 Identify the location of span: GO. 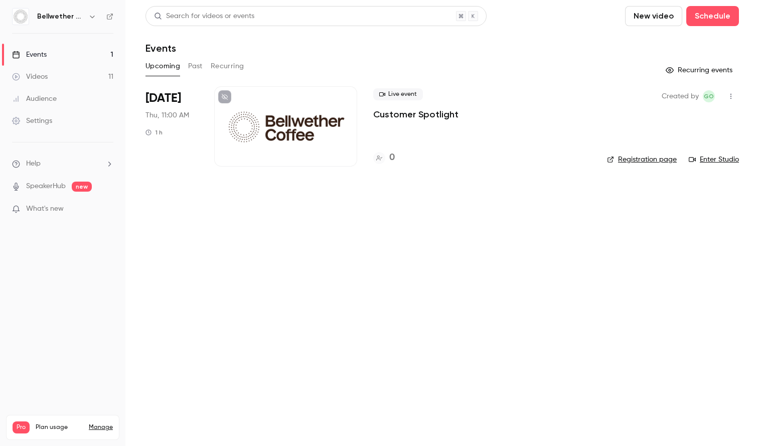
(709, 96).